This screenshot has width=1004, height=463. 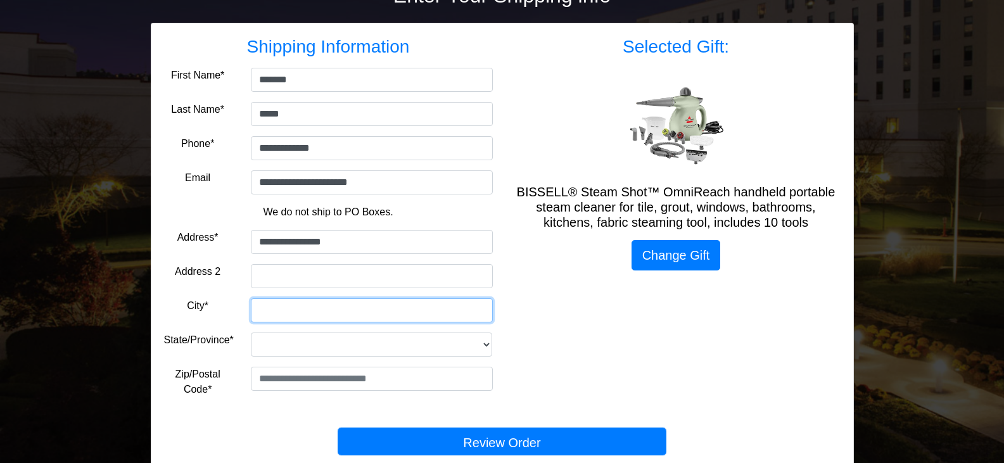 I want to click on img: BISSELL® Steam Shot™ OmniReach handheld portable steam cleaner for tile, grout, windows, bathroom..., so click(x=676, y=123).